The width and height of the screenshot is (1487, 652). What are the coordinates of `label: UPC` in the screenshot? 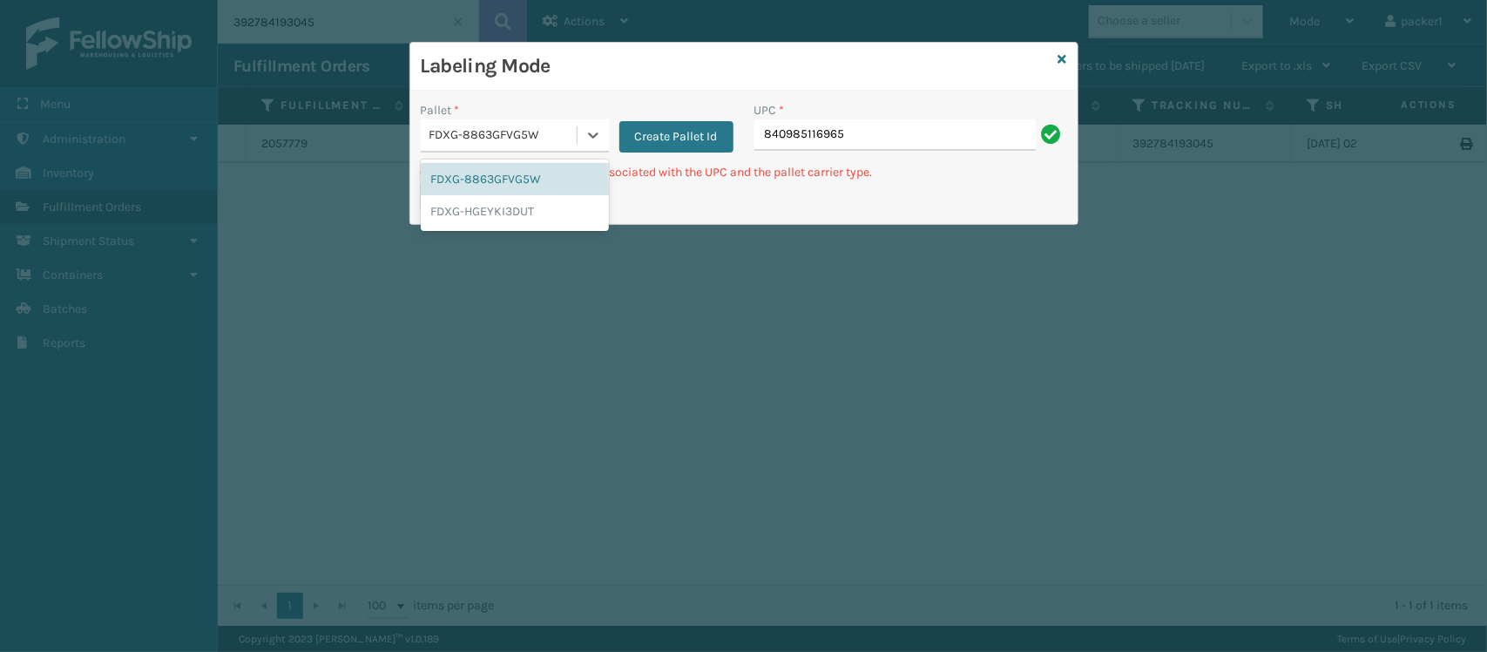 It's located at (769, 110).